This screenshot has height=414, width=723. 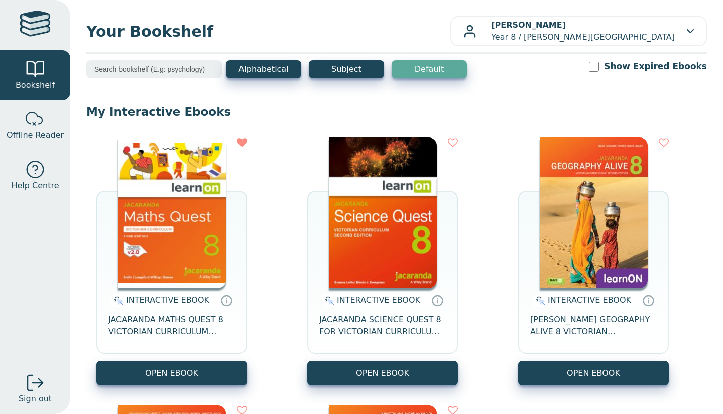 I want to click on p: My Interactive Ebooks, so click(x=396, y=112).